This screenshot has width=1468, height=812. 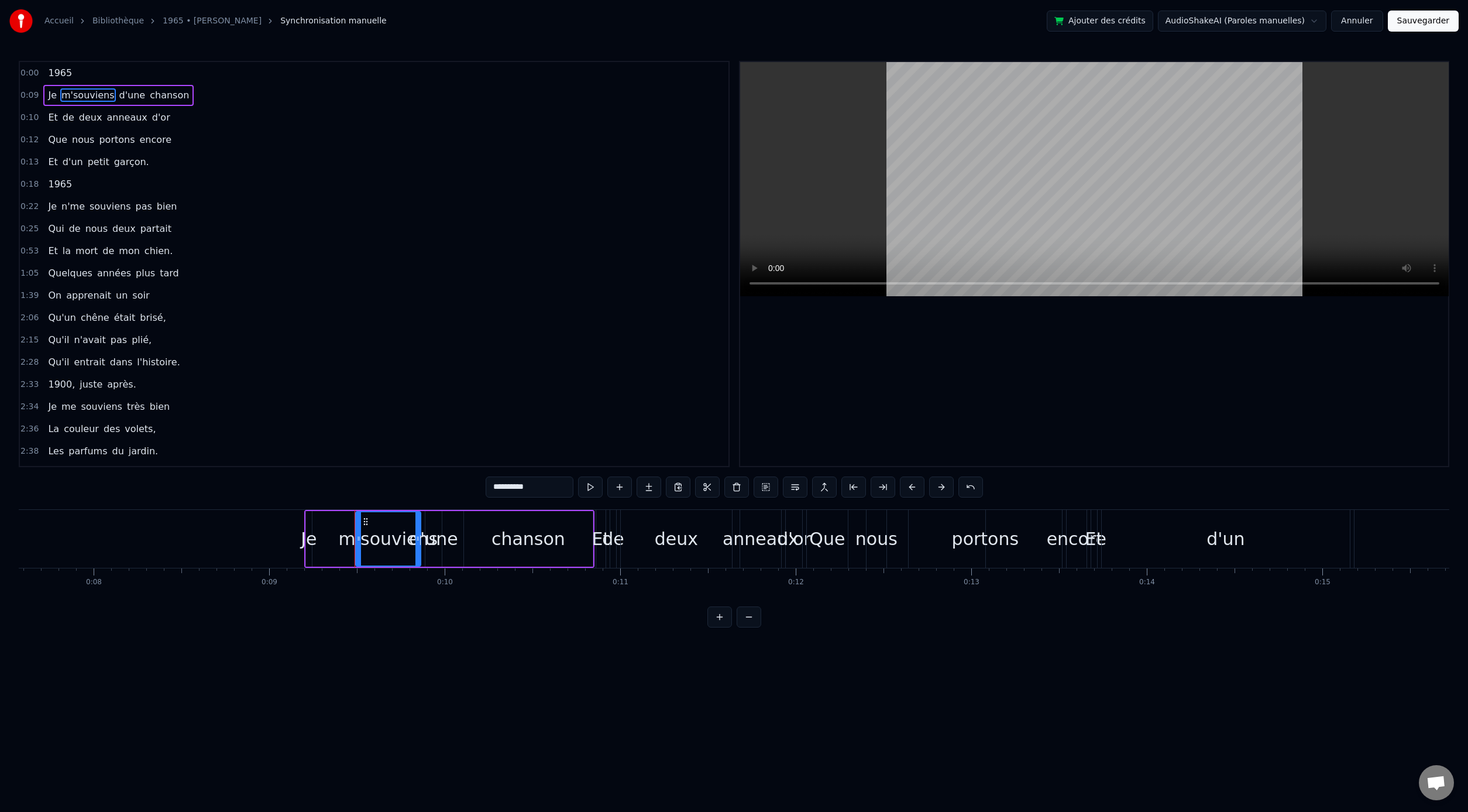 I want to click on div: de, so click(x=613, y=538).